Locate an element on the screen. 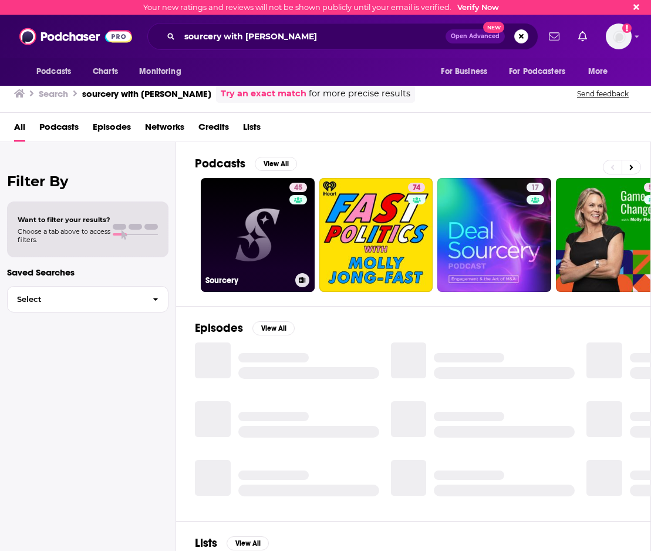  span: for more precise results is located at coordinates (359, 93).